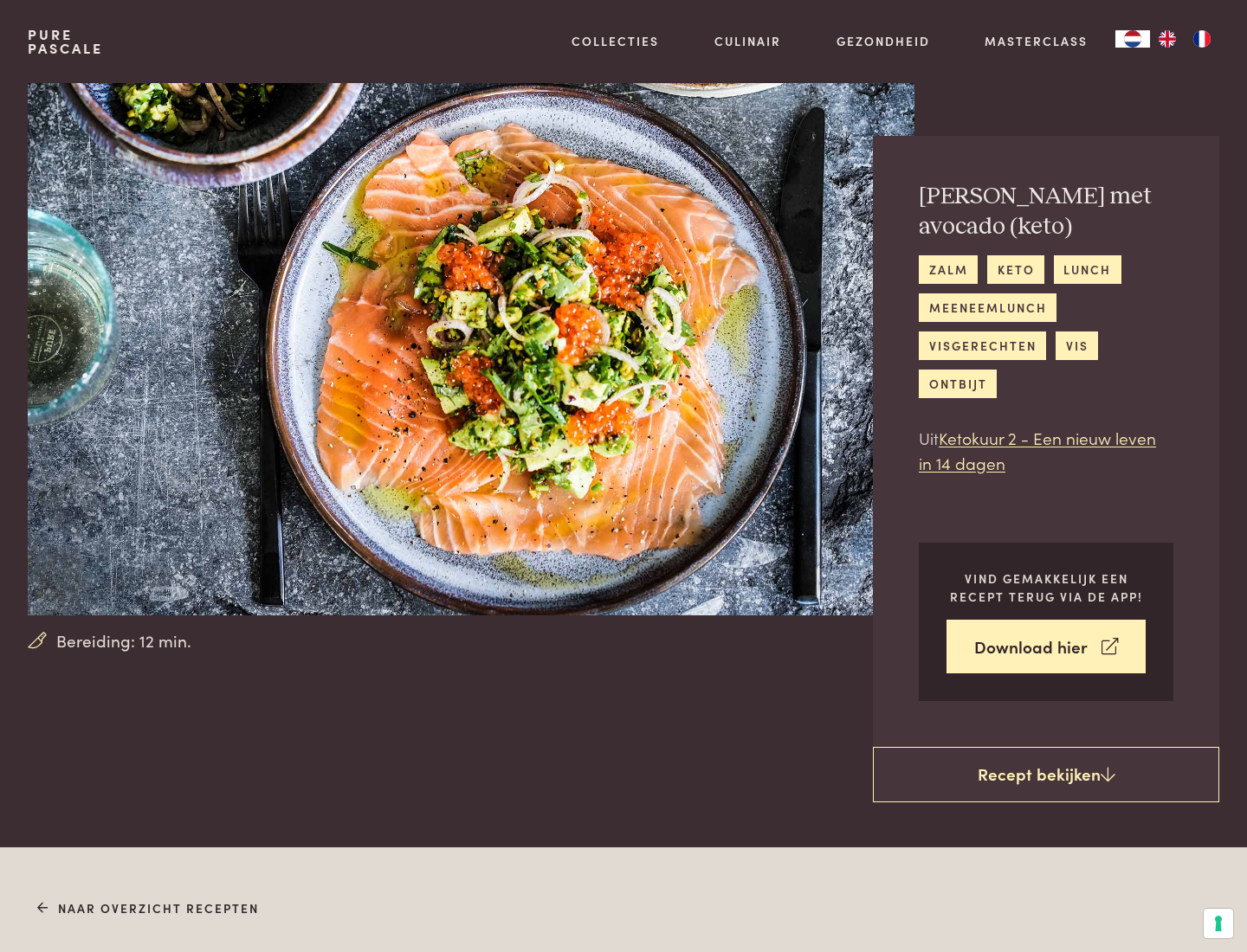 Image resolution: width=1247 pixels, height=952 pixels. Describe the element at coordinates (748, 40) in the screenshot. I see `a: Culinair` at that location.